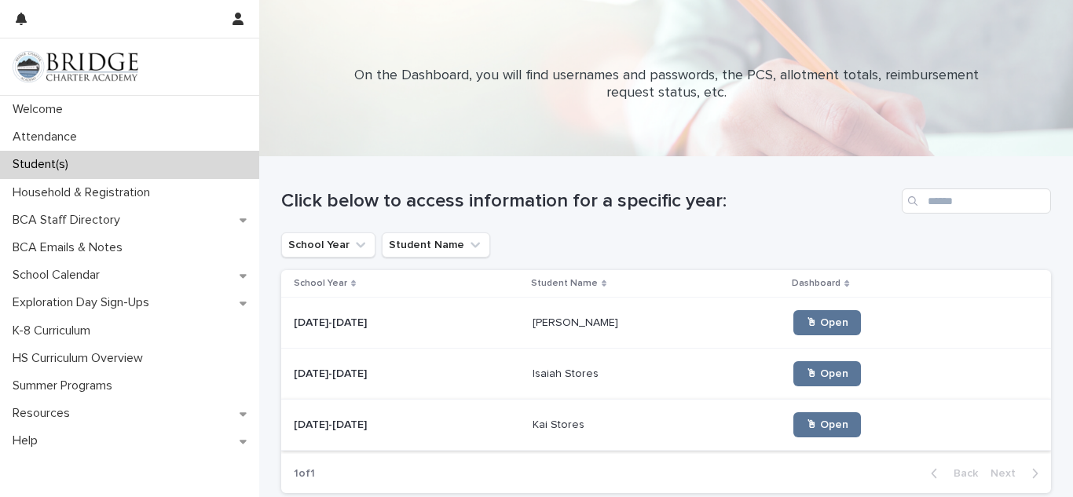 This screenshot has width=1073, height=497. Describe the element at coordinates (65, 386) in the screenshot. I see `p: Summer Programs` at that location.